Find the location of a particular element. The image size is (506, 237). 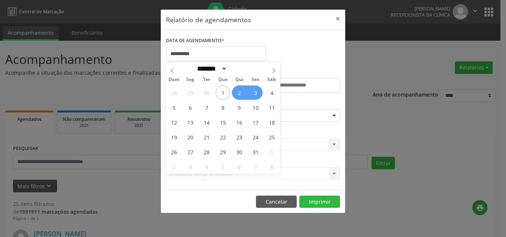

h5: Relatório de agendamentos is located at coordinates (208, 20).